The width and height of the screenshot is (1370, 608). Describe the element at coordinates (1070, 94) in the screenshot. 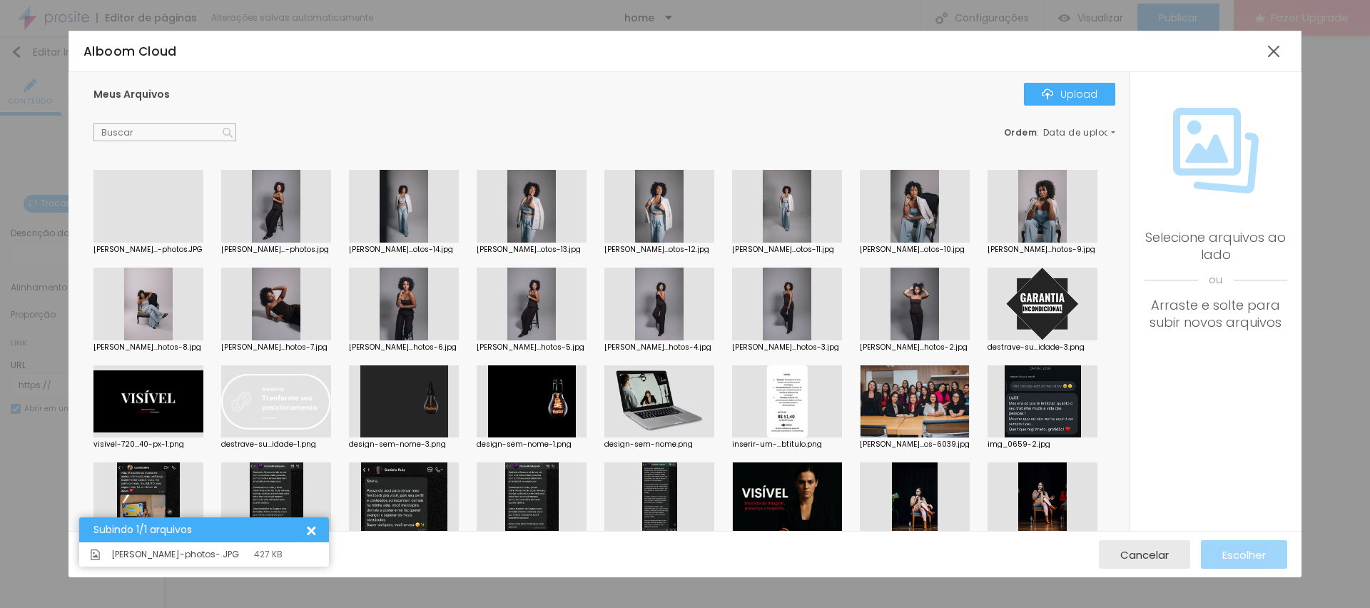

I see `button: IconeUpload` at that location.